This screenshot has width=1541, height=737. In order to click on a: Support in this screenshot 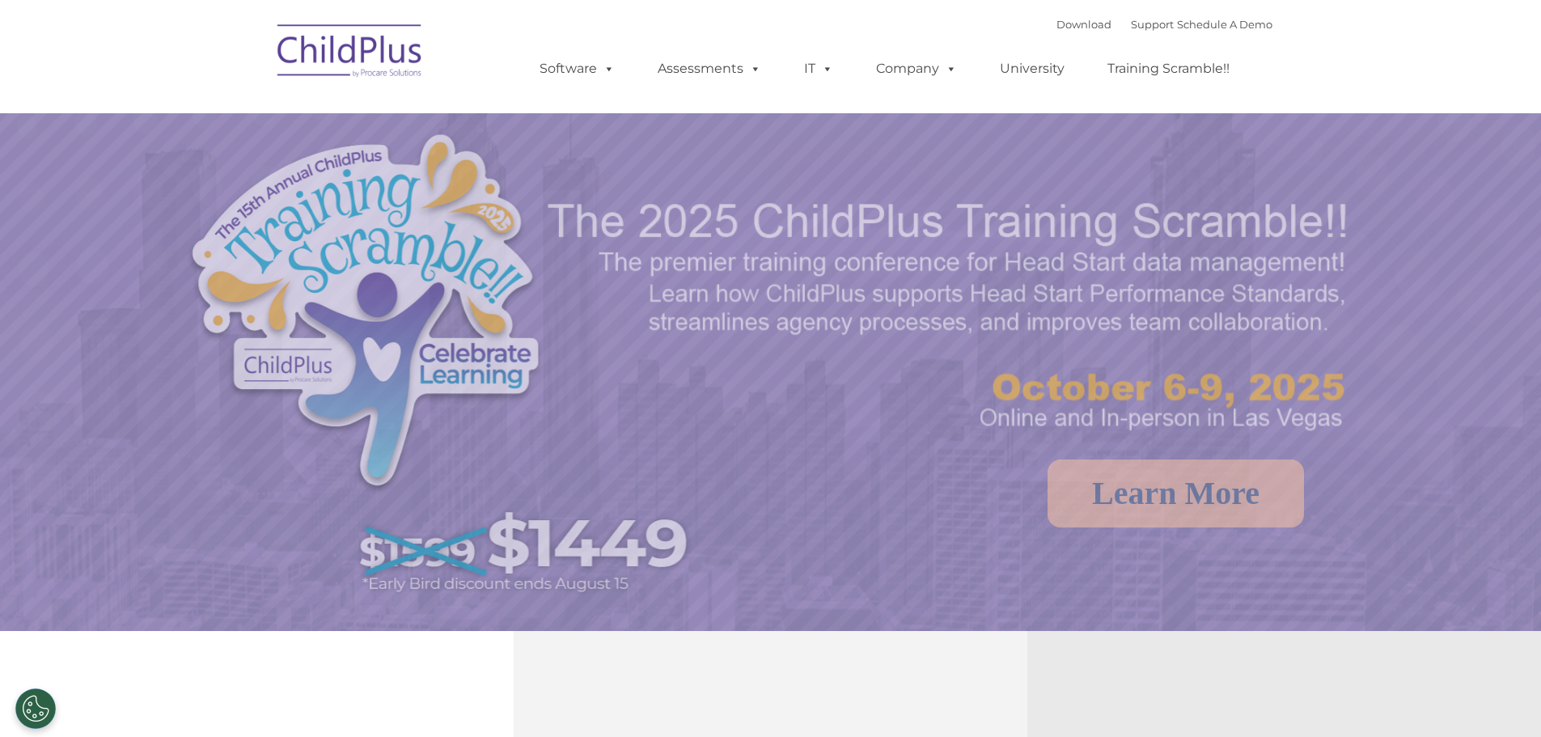, I will do `click(1152, 24)`.